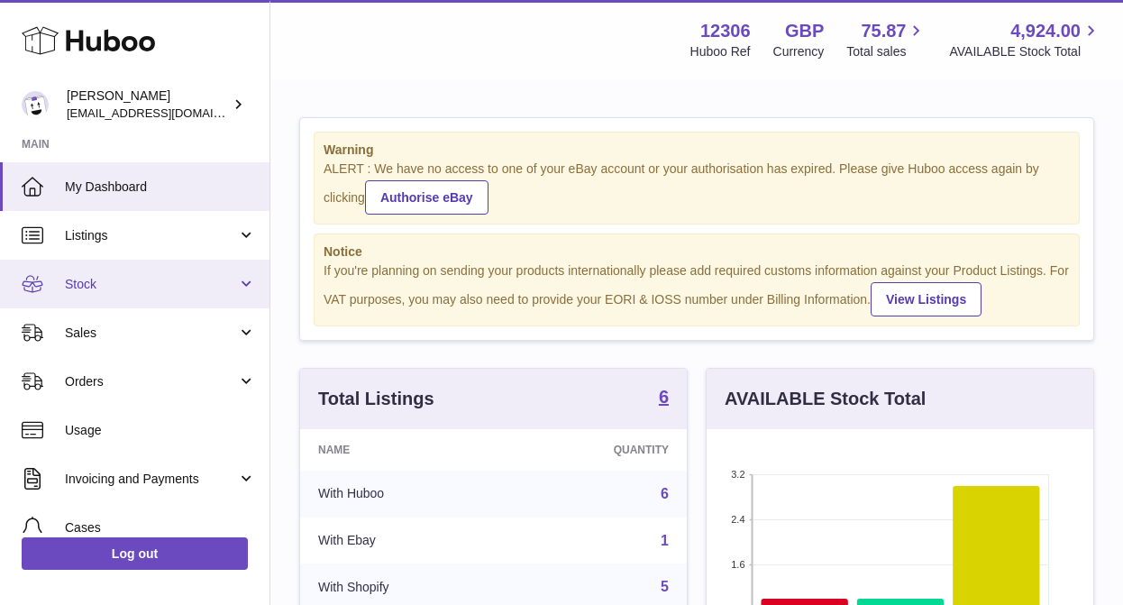  What do you see at coordinates (35, 105) in the screenshot?
I see `img: hello@otect.co` at bounding box center [35, 105].